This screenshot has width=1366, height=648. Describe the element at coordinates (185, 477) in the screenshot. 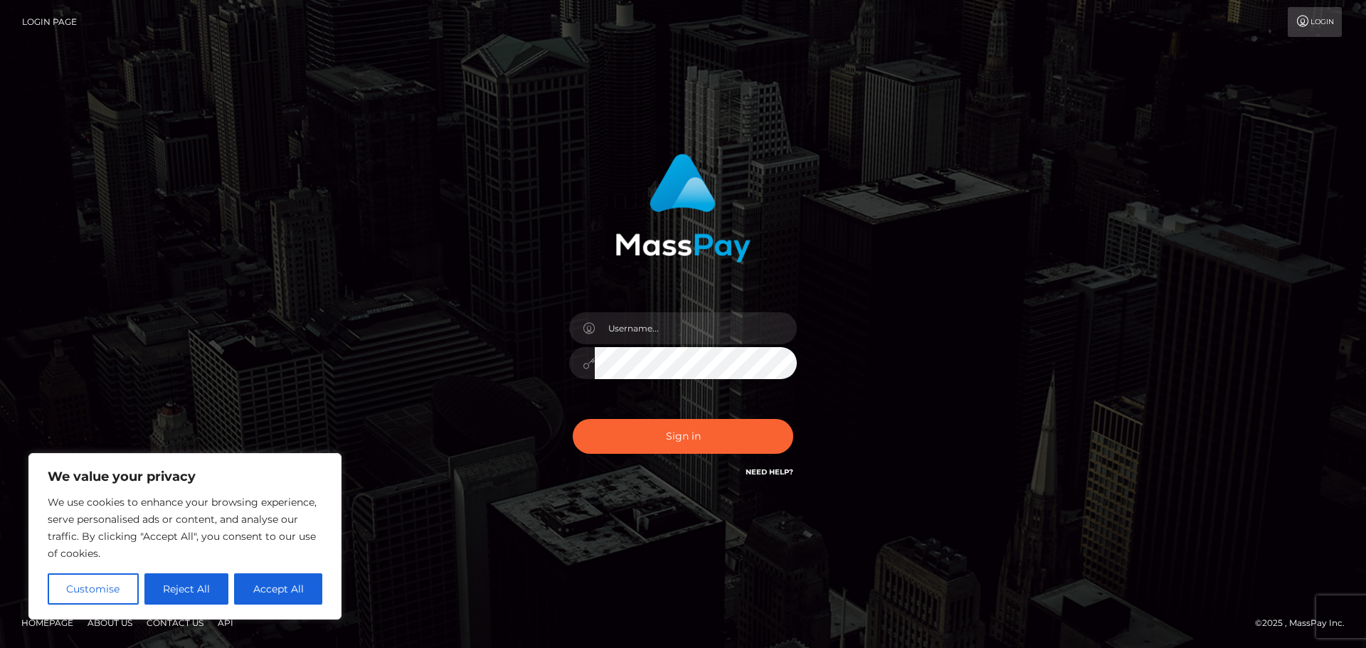

I see `p: We value your privacy` at that location.